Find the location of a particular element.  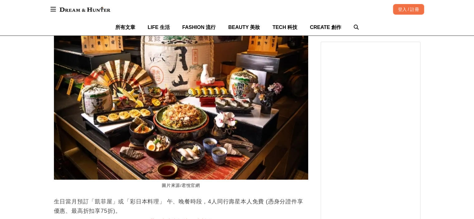

span: TECH 科技 is located at coordinates (285, 27).